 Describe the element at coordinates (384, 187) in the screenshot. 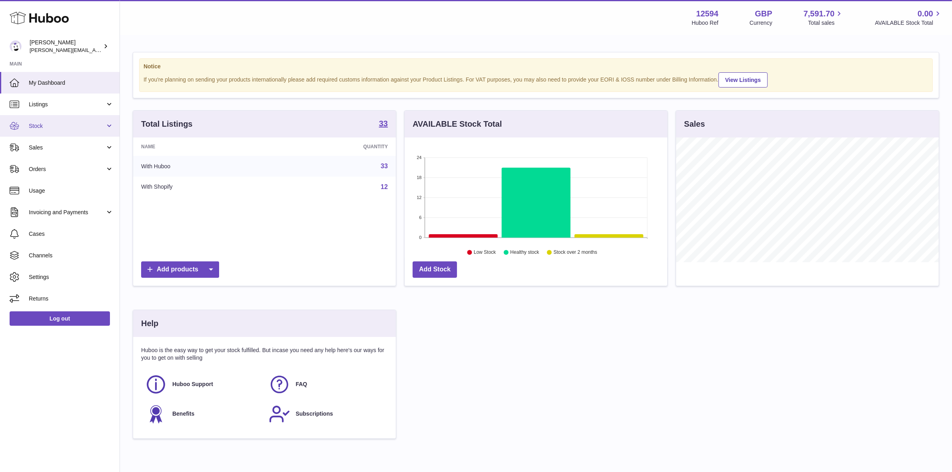

I see `a: 12` at that location.